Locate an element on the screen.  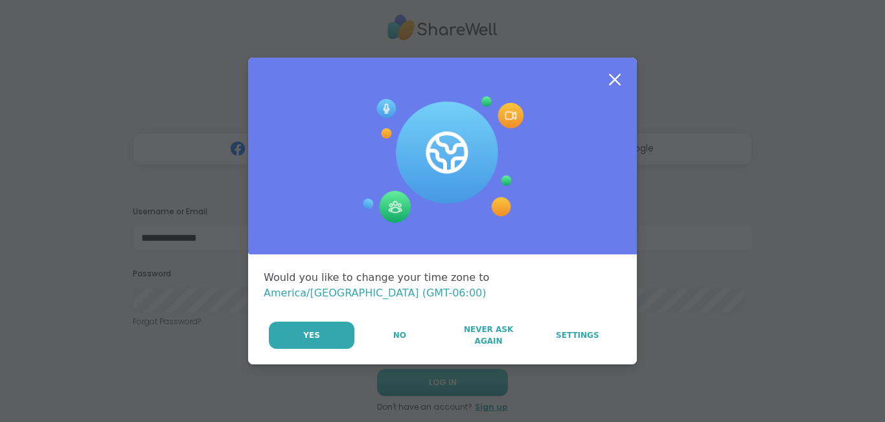
button: Never Ask Again is located at coordinates (488, 335).